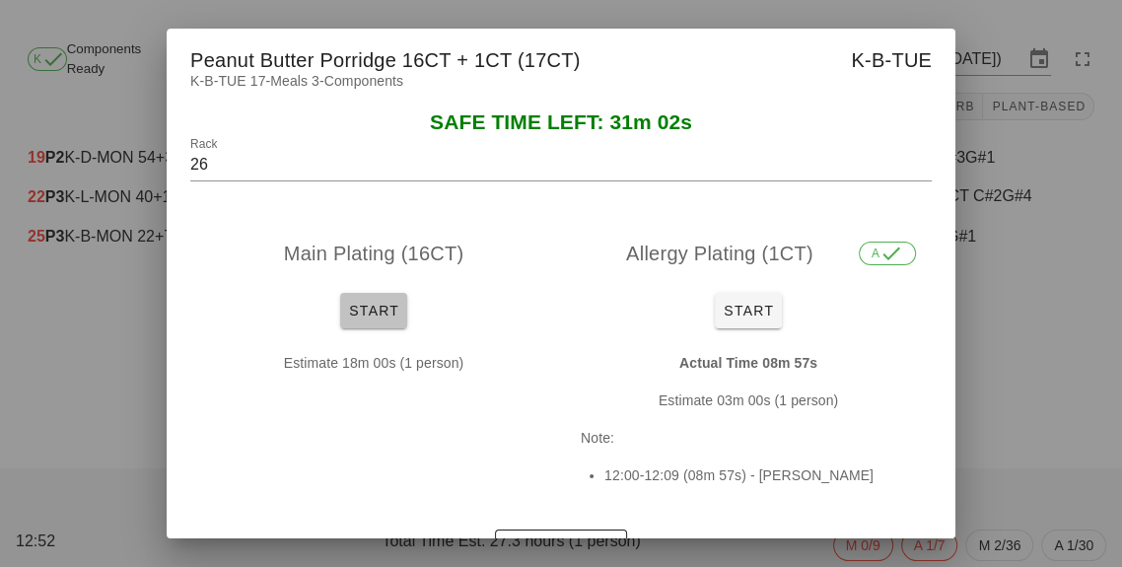  I want to click on p: Actual Time 08m 57s, so click(748, 363).